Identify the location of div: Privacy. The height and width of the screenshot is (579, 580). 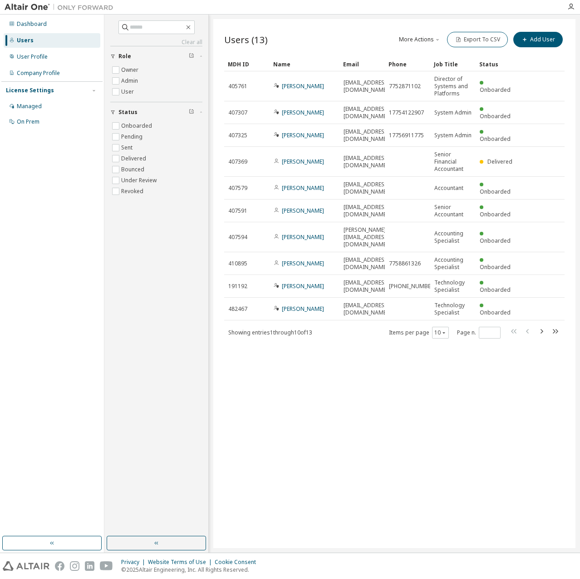
(134, 562).